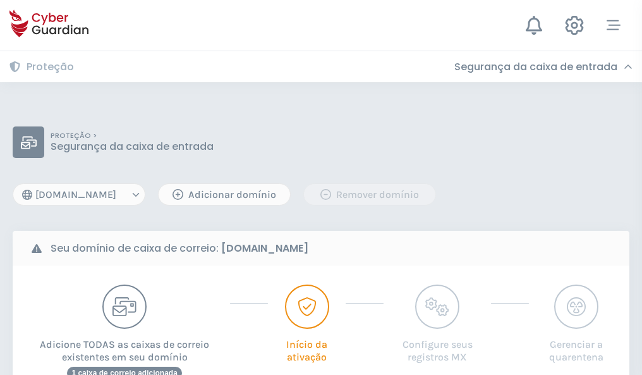  I want to click on div: Adicionar domínio, so click(224, 195).